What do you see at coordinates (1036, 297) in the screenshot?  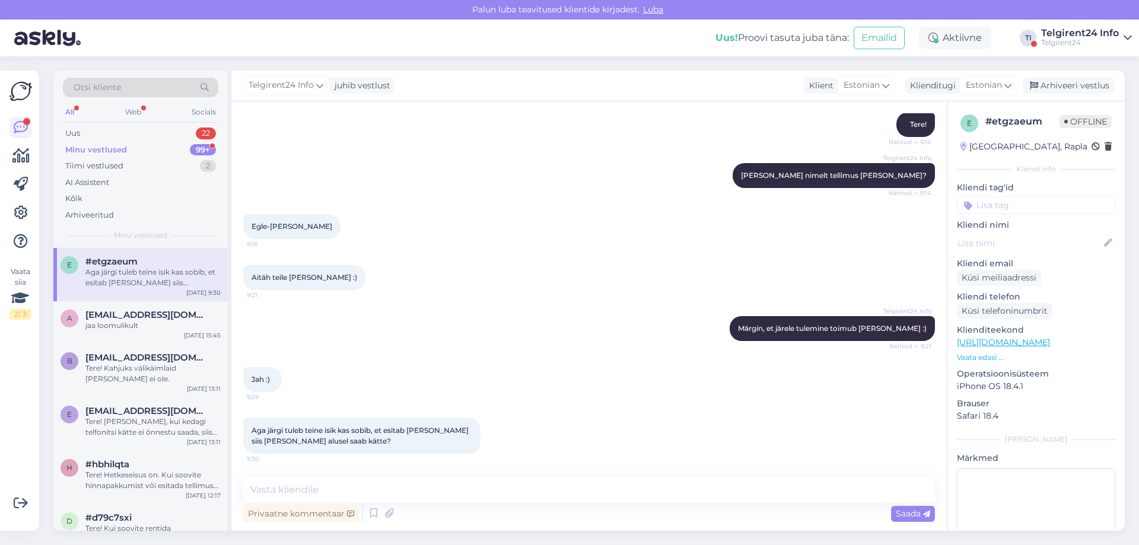 I see `p: Kliendi telefon` at bounding box center [1036, 297].